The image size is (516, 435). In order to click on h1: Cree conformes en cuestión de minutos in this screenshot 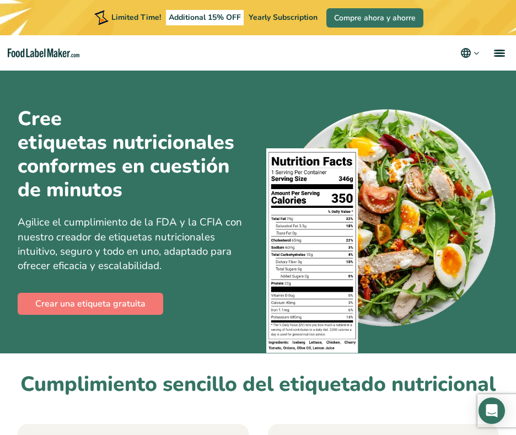, I will do `click(134, 155)`.